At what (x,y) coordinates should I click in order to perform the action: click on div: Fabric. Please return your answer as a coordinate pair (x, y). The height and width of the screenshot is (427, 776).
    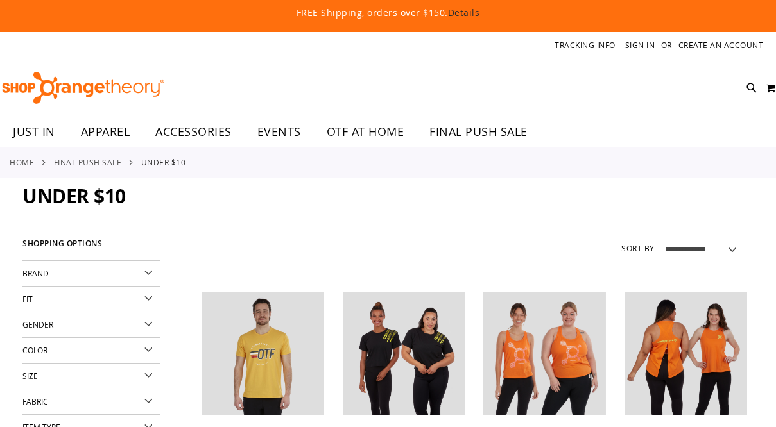
    Looking at the image, I should click on (91, 402).